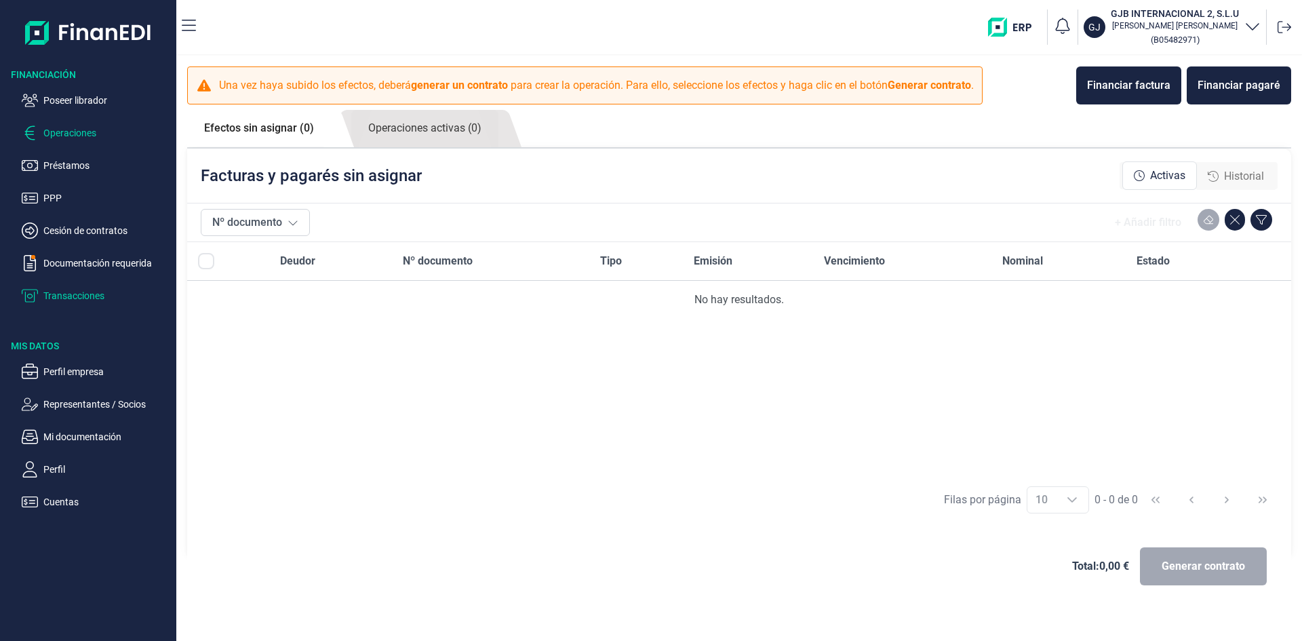 The height and width of the screenshot is (641, 1302). Describe the element at coordinates (107, 469) in the screenshot. I see `p: Perfil` at that location.